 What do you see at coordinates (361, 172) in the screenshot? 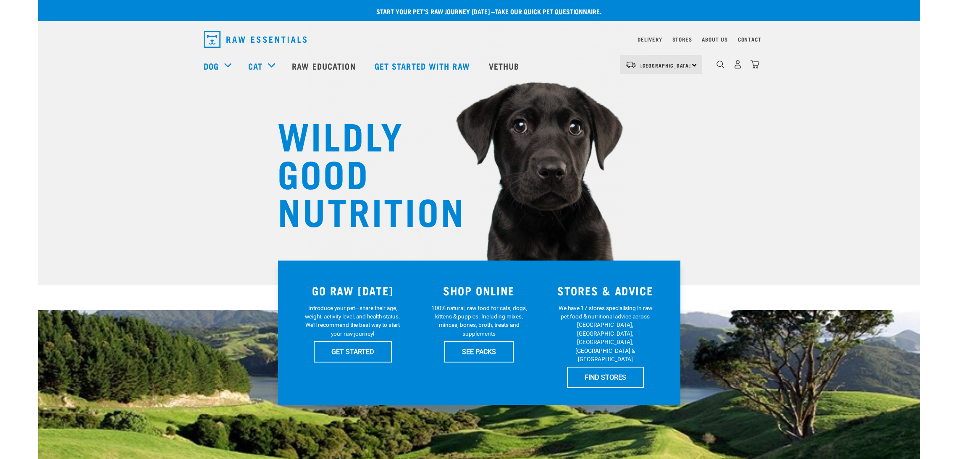
I see `h1: WILDLY GOOD NUTRITION` at bounding box center [361, 172].